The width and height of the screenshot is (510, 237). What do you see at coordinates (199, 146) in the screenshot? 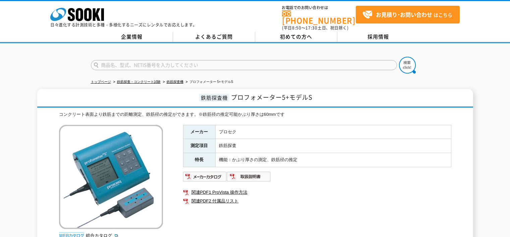
I see `th: 測定項目` at bounding box center [199, 146].